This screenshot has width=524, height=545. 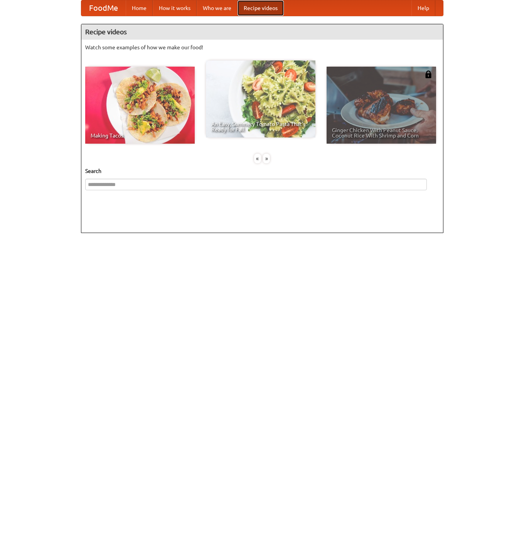 I want to click on span: An Easy, Summery Tomato Pasta That's Ready for Fall, so click(x=261, y=127).